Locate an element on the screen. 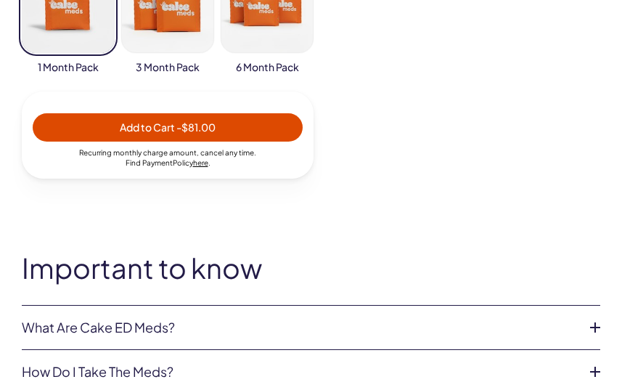 This screenshot has width=622, height=382. a: What are Cake ED Meds? is located at coordinates (299, 327).